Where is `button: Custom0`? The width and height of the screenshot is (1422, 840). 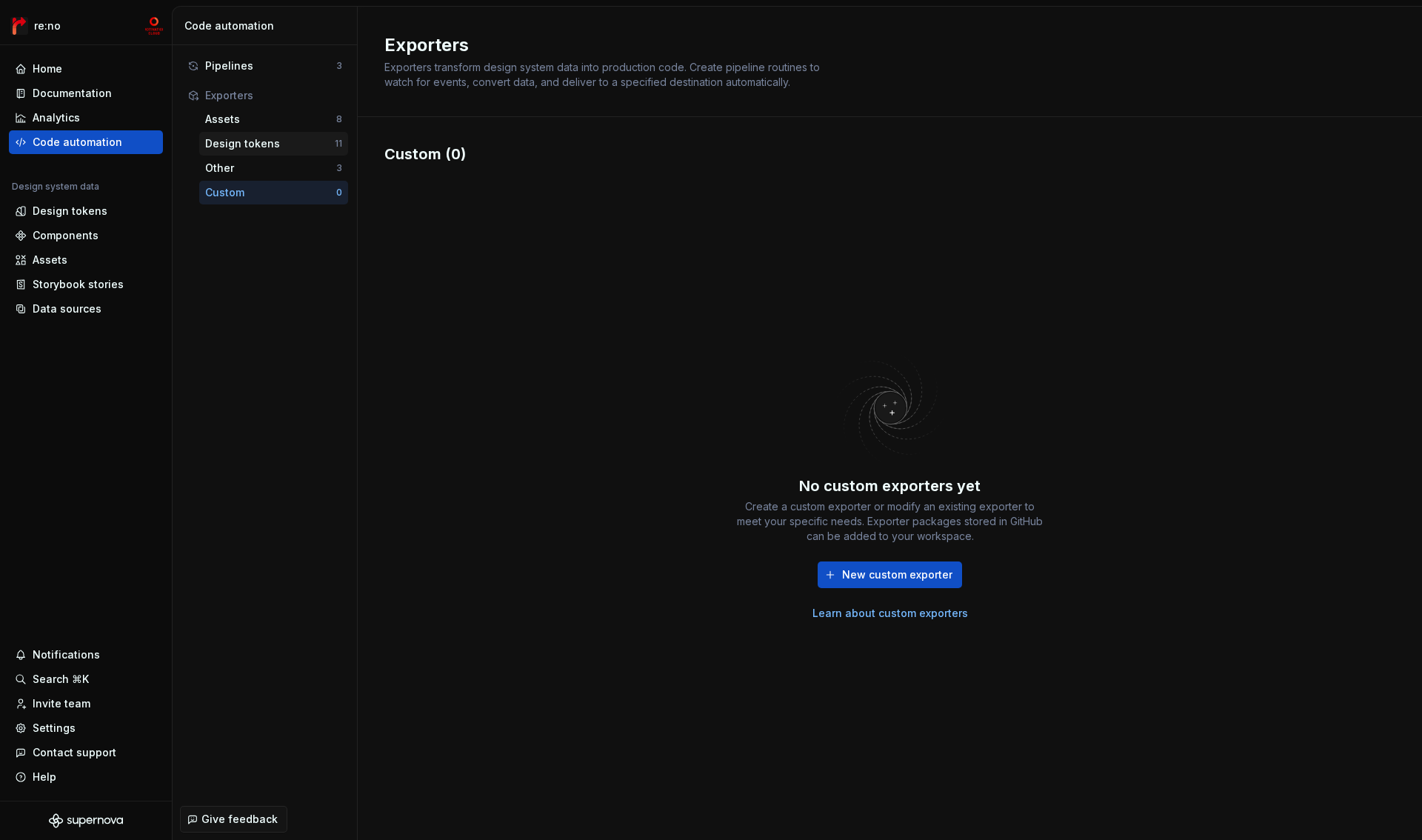
button: Custom0 is located at coordinates (273, 193).